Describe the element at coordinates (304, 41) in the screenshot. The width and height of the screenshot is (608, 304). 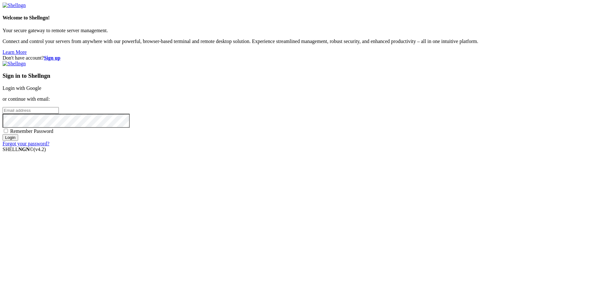
I see `p: Connect and control your servers from anywhere with our powerful, browser-based terminal and remo...` at that location.